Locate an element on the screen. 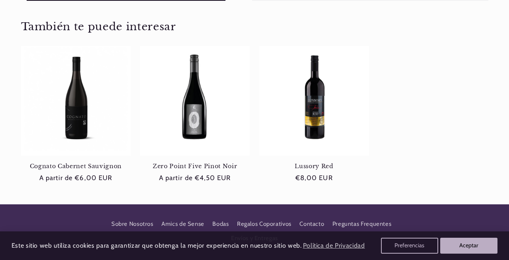 This screenshot has width=509, height=260. a: Lussory Red is located at coordinates (314, 166).